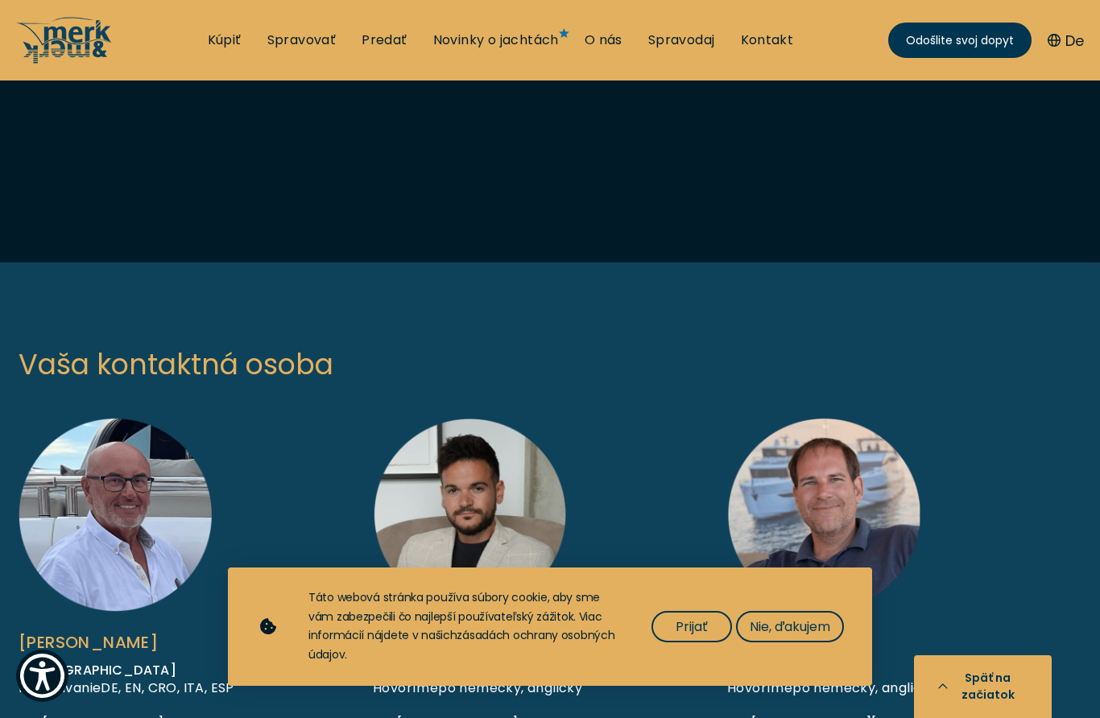 Image resolution: width=1100 pixels, height=718 pixels. What do you see at coordinates (603, 40) in the screenshot?
I see `a: O nás` at bounding box center [603, 40].